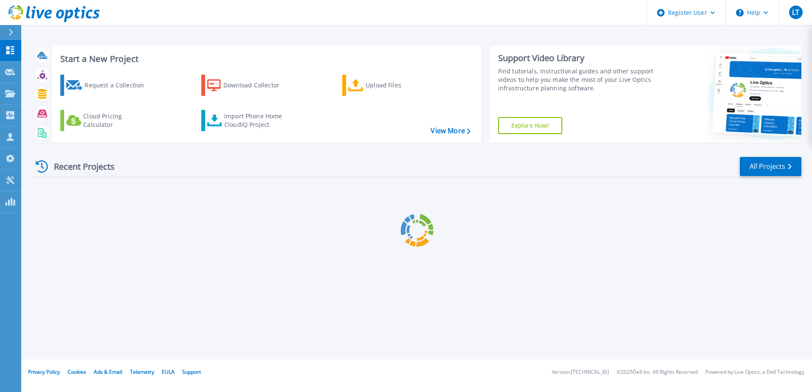 This screenshot has width=812, height=392. Describe the element at coordinates (44, 372) in the screenshot. I see `a: Privacy Policy` at that location.